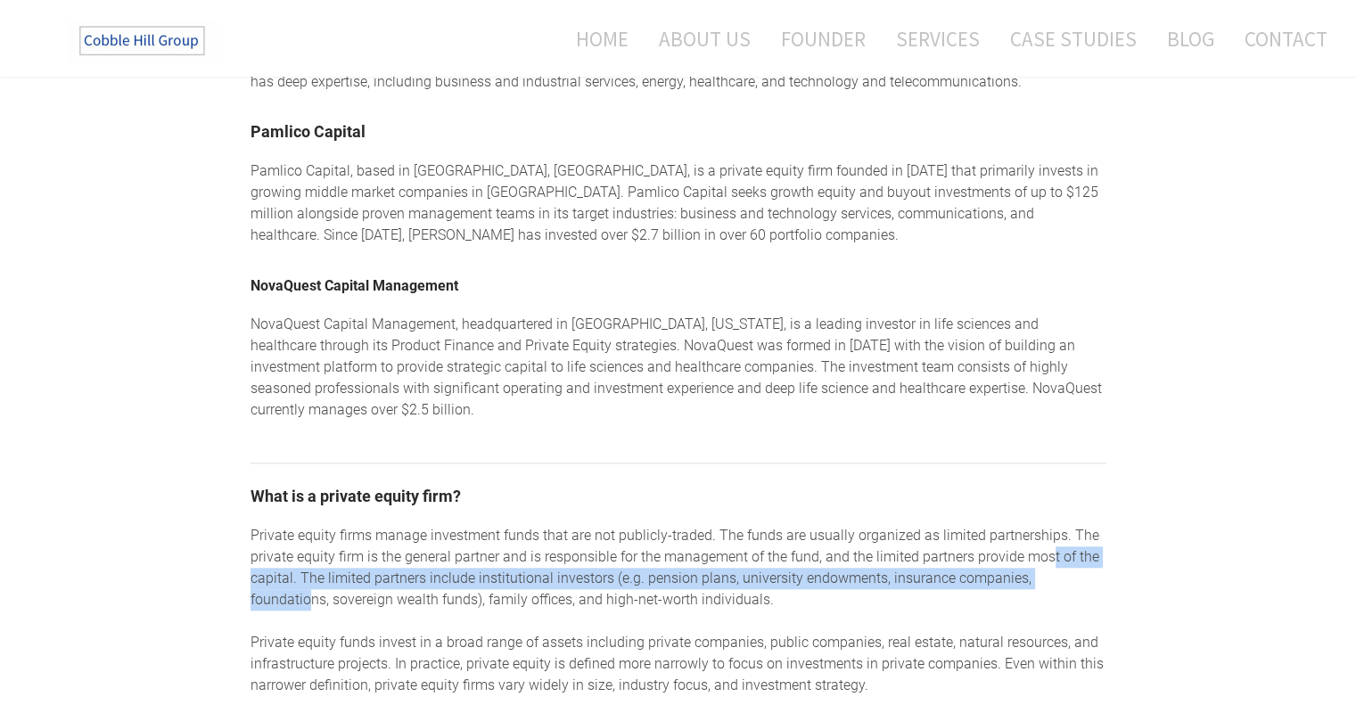 The image size is (1356, 705). I want to click on font: What is a private equity firm?, so click(356, 496).